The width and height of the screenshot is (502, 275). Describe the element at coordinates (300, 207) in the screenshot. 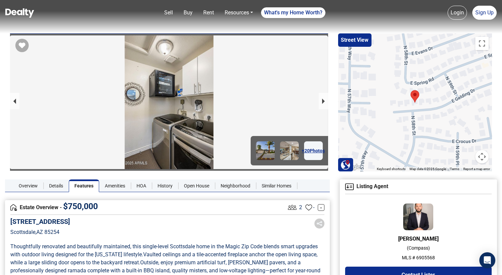

I see `span: 2` at that location.